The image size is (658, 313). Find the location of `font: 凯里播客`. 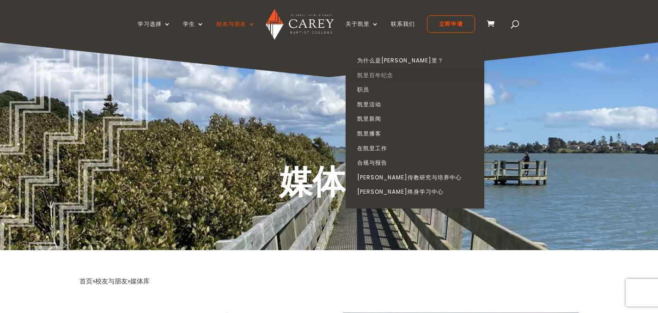

font: 凯里播客 is located at coordinates (369, 133).